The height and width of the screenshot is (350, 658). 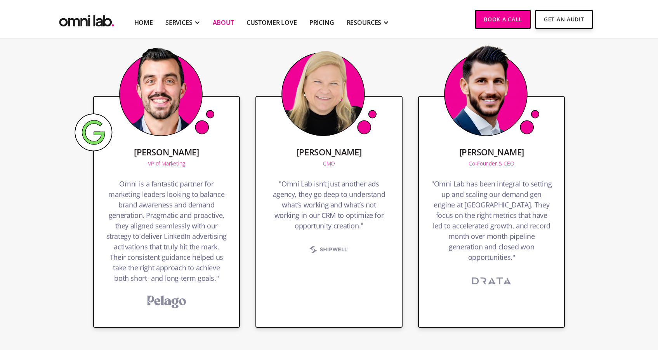 What do you see at coordinates (223, 23) in the screenshot?
I see `a: About` at bounding box center [223, 23].